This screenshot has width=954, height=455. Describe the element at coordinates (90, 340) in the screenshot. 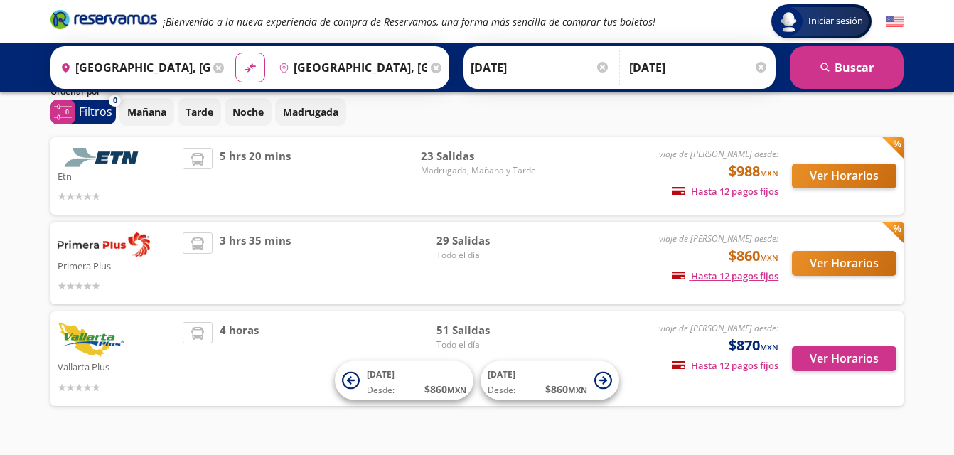

I see `img: Vallarta Plus` at that location.